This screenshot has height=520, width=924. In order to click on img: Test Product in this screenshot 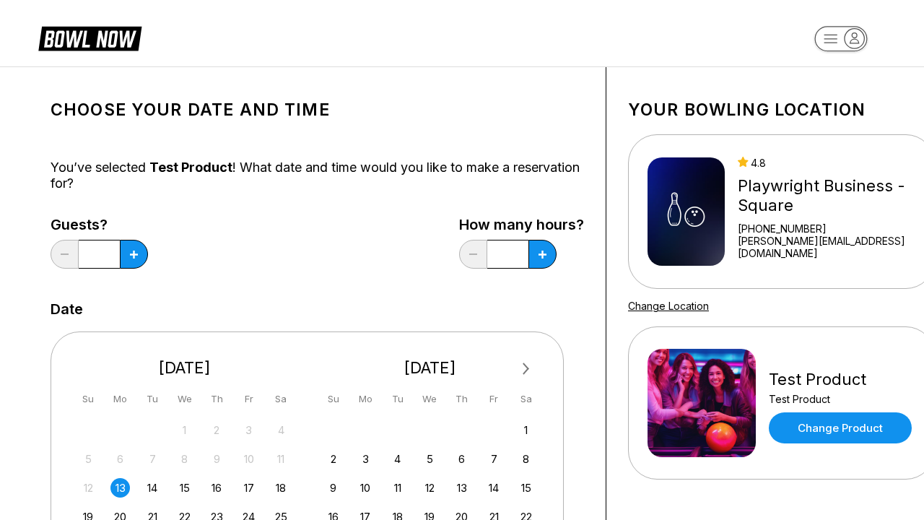, I will do `click(702, 403)`.